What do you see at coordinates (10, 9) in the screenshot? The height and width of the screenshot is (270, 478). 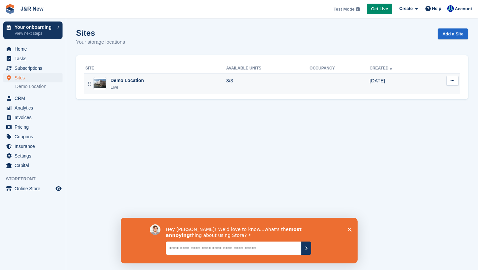 I see `img: stora-icon-8386f47178a22dfd0bd8f6a31ec36ba5ce8667c1dd55bd0f319d3a0aa187defe.svg` at bounding box center [10, 9].